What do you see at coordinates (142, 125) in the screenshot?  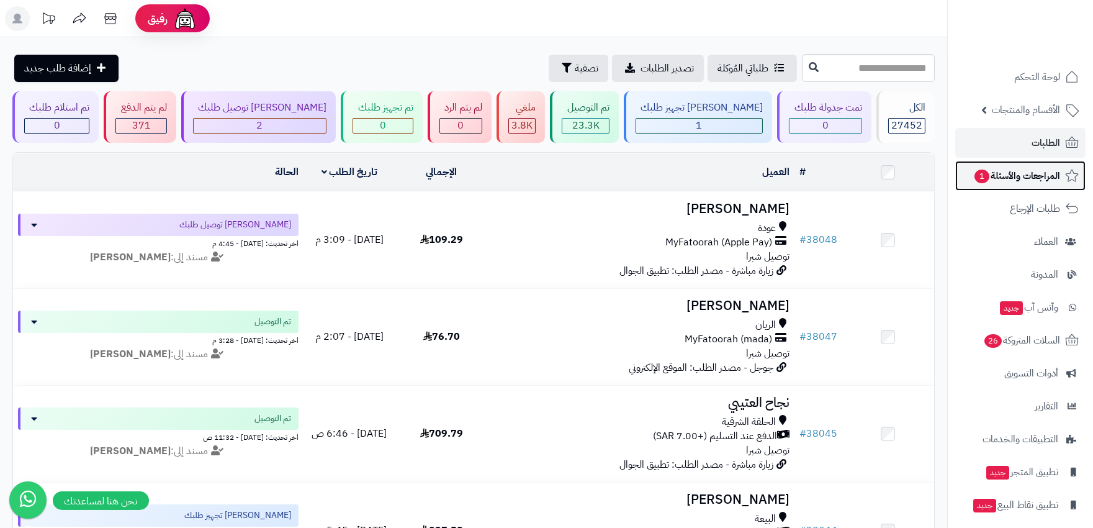 I see `span: 371` at bounding box center [142, 125].